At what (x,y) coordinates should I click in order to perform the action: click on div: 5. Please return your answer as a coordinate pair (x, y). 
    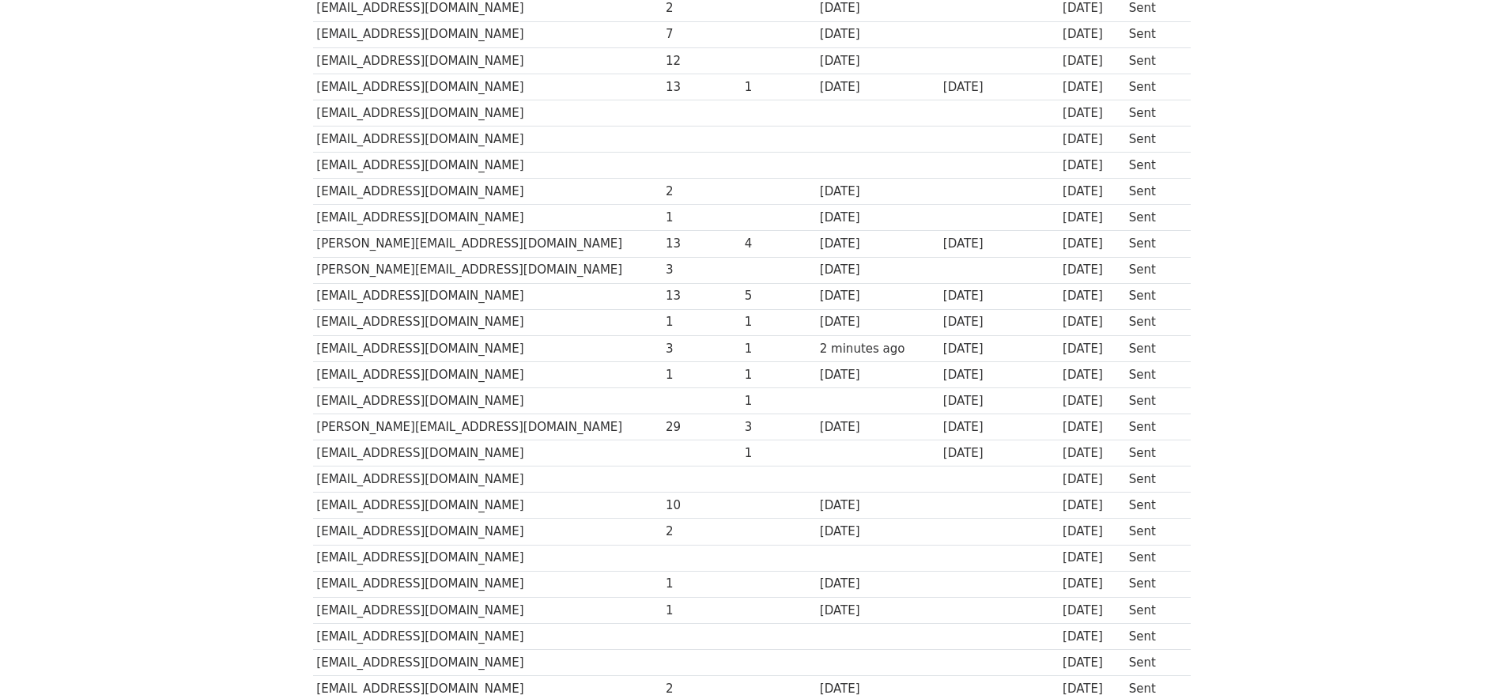
    Looking at the image, I should click on (778, 296).